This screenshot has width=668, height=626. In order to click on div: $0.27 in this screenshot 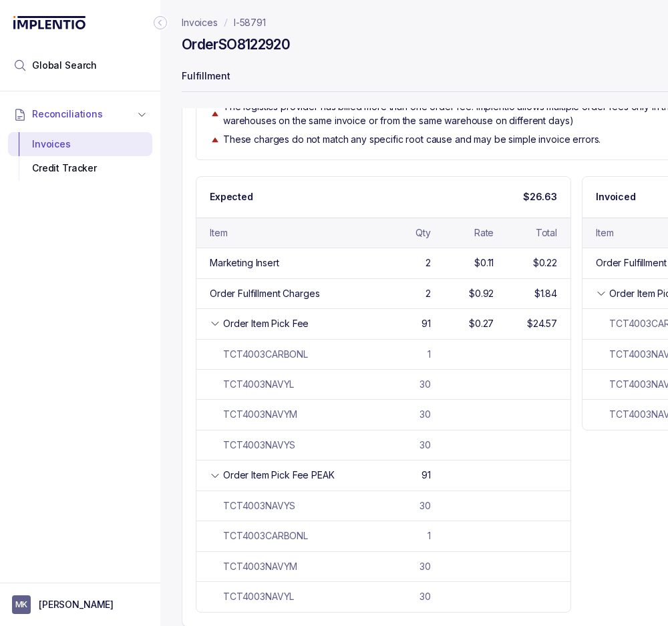, I will do `click(481, 324)`.